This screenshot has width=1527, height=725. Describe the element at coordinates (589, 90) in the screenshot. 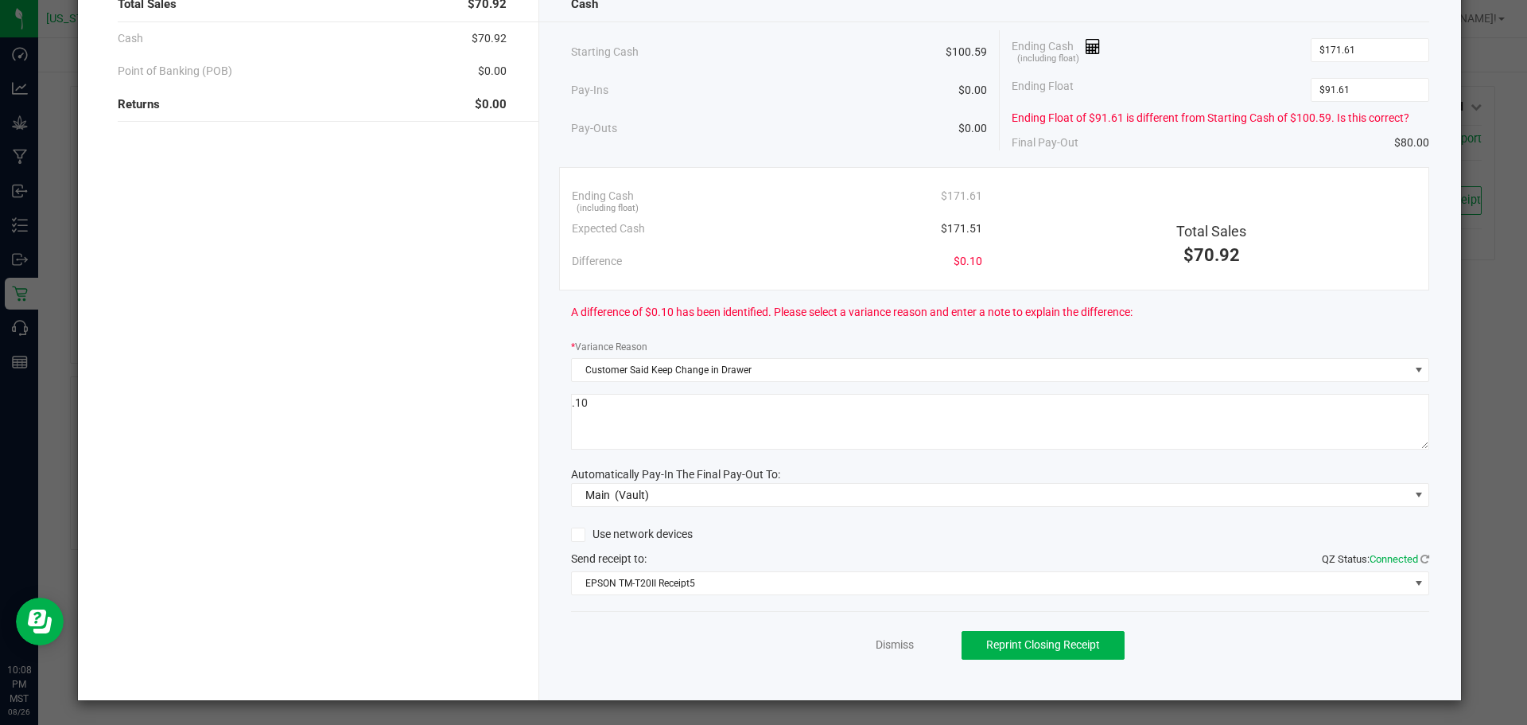

I see `span: Pay-Ins` at that location.